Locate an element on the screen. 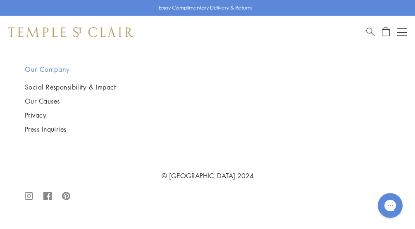 The width and height of the screenshot is (415, 229). a: Social Responsibility & Impact is located at coordinates (70, 87).